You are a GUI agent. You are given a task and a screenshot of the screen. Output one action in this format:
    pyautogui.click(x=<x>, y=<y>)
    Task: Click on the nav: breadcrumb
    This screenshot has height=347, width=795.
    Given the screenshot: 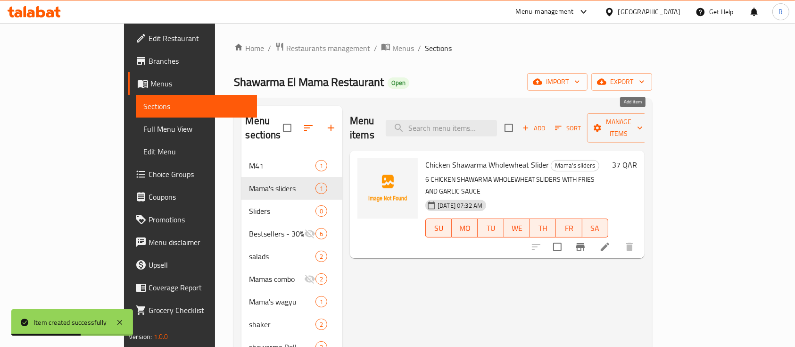 What is the action you would take?
    pyautogui.click(x=443, y=48)
    